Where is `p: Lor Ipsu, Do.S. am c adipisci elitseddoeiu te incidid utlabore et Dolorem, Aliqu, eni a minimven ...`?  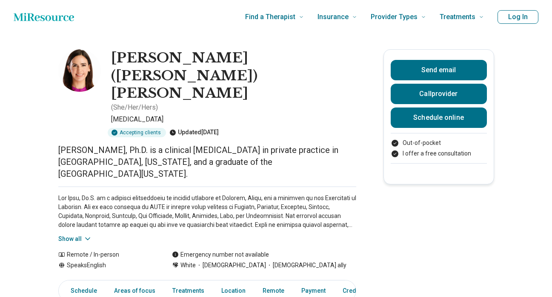
p: Lor Ipsu, Do.S. am c adipisci elitseddoeiu te incidid utlabore et Dolorem, Aliqu, eni a minimven ... is located at coordinates (207, 212).